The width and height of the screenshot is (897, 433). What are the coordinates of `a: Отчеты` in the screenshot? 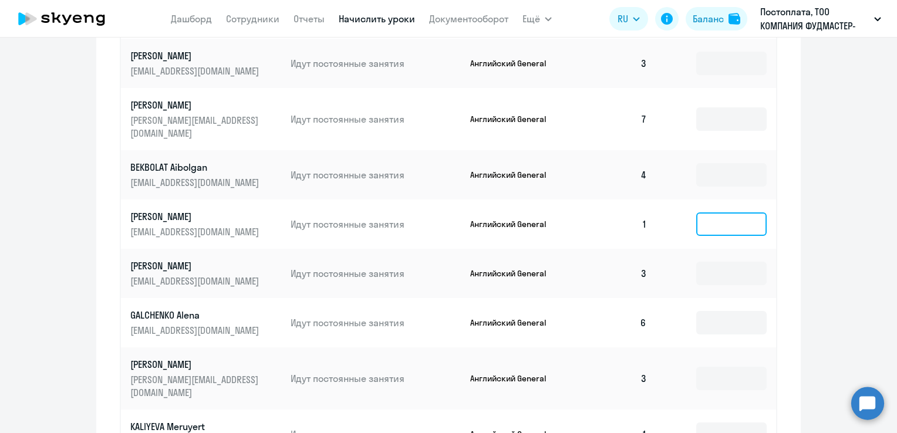 It's located at (309, 19).